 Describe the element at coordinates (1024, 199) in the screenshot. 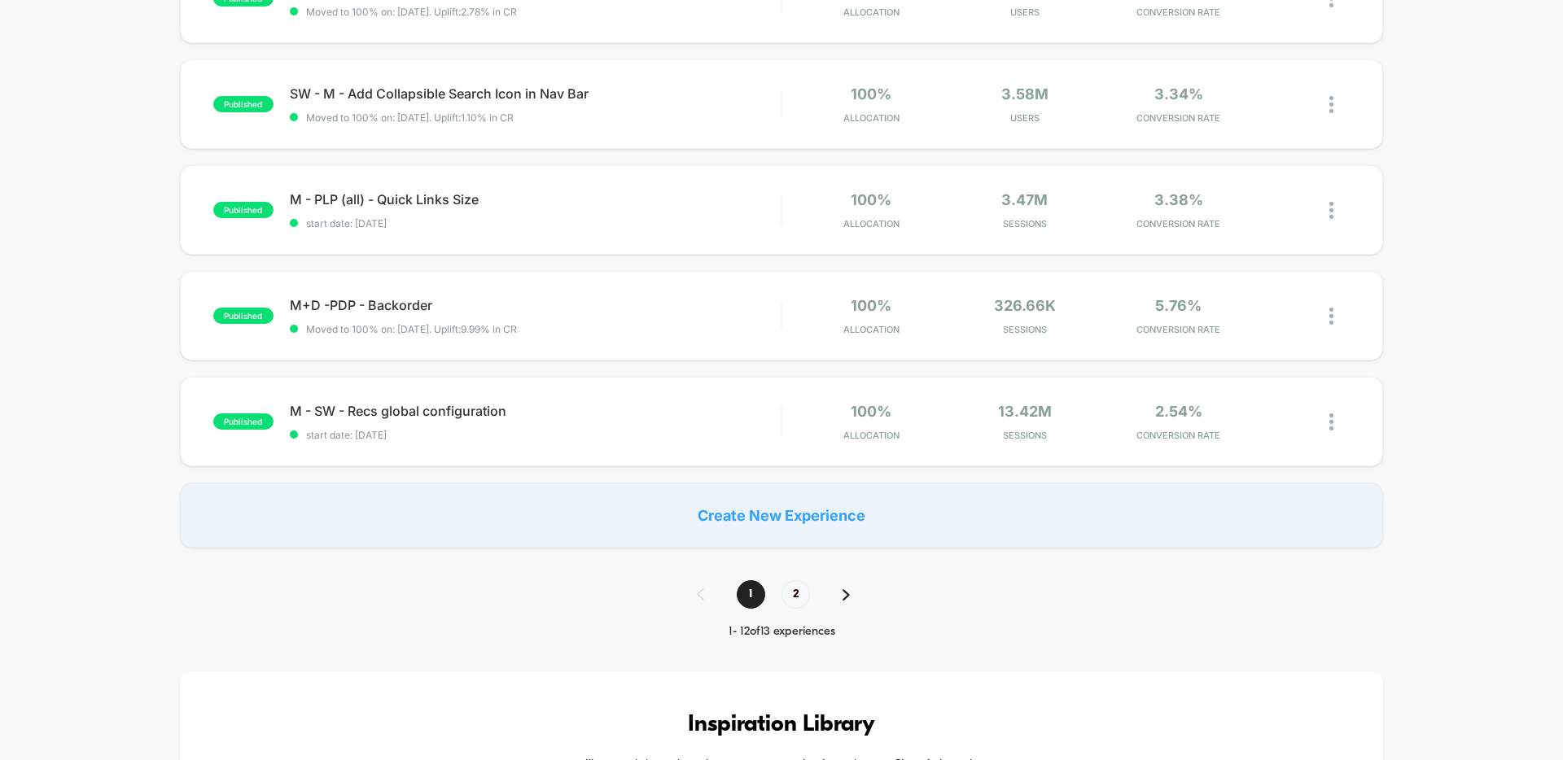

I see `span: 3.47M` at that location.